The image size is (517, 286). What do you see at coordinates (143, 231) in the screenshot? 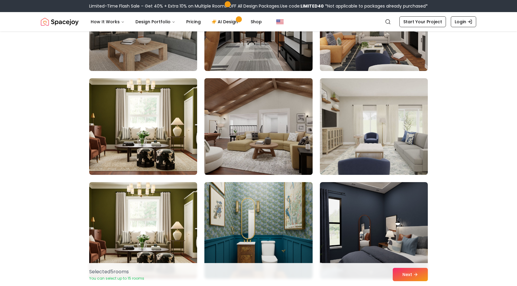
I see `img: Room room-28` at bounding box center [143, 231].